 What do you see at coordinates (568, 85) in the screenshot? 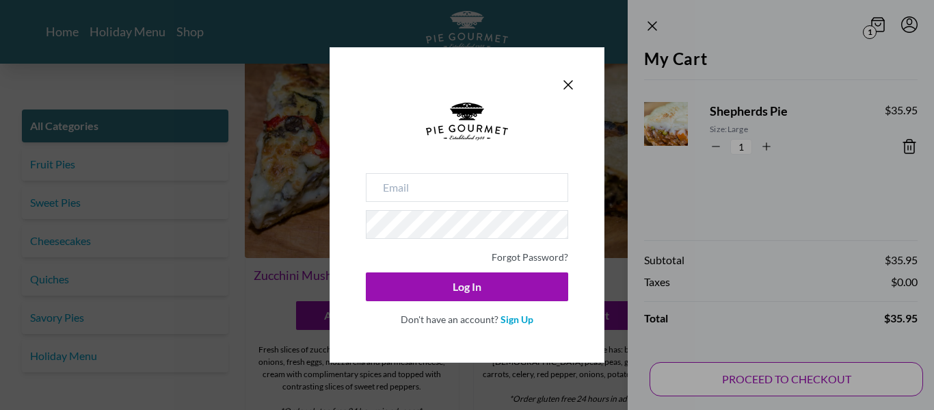
I see `button: Close panel` at bounding box center [568, 85].